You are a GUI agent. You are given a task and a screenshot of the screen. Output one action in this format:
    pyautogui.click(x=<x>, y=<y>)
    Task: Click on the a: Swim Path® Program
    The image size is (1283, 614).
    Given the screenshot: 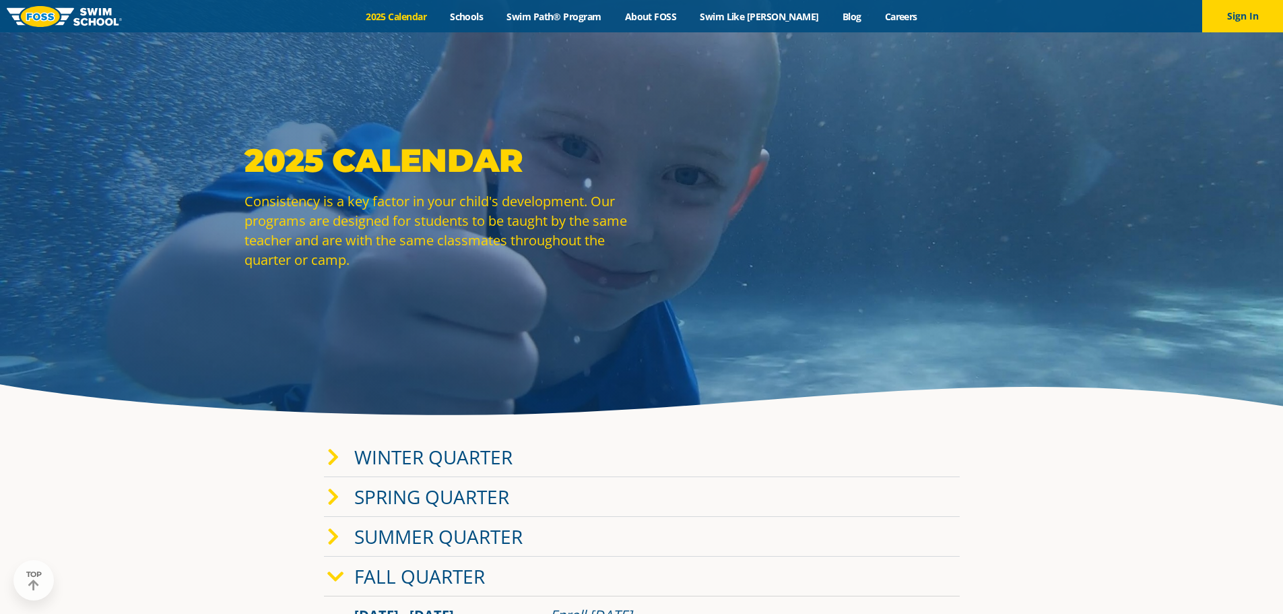 What is the action you would take?
    pyautogui.click(x=554, y=16)
    